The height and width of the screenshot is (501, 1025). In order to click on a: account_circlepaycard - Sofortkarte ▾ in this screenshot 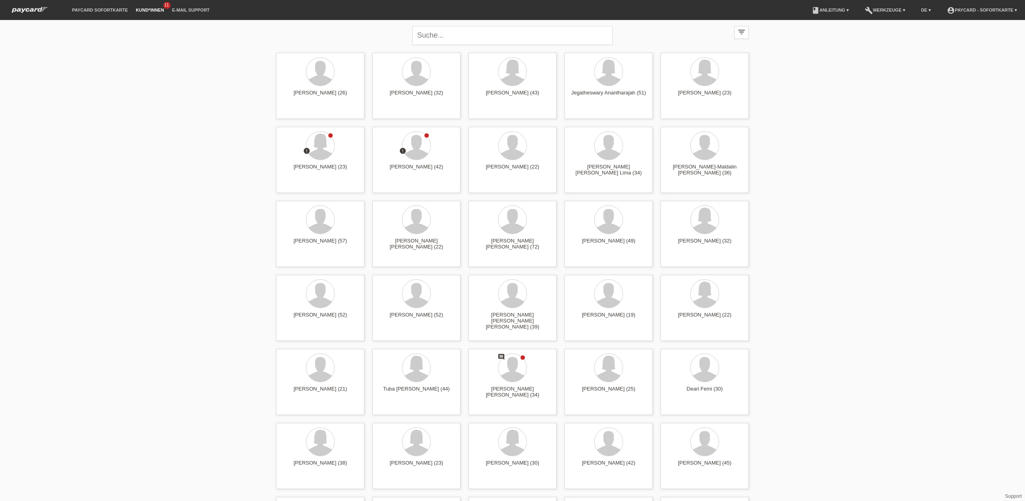, I will do `click(982, 10)`.